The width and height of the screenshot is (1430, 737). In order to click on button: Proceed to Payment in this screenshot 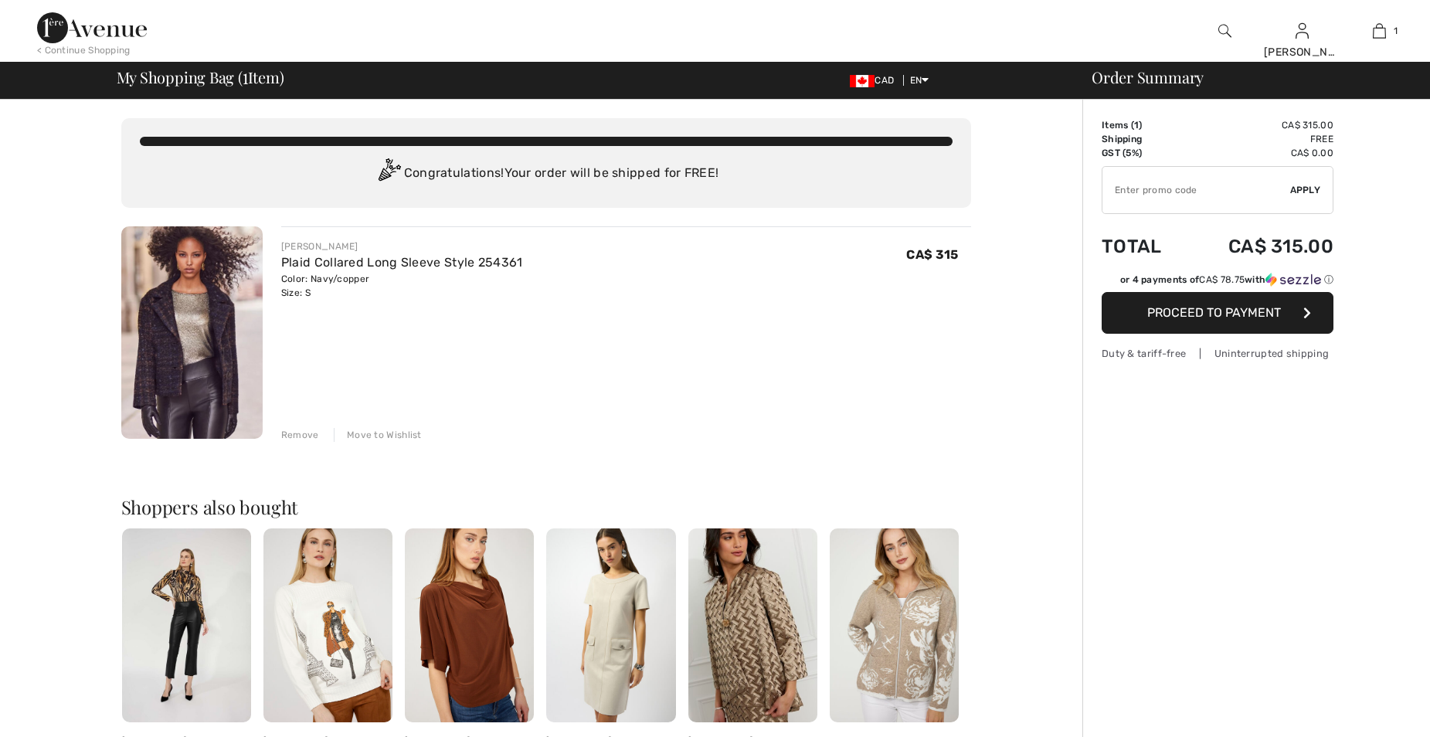, I will do `click(1217, 313)`.